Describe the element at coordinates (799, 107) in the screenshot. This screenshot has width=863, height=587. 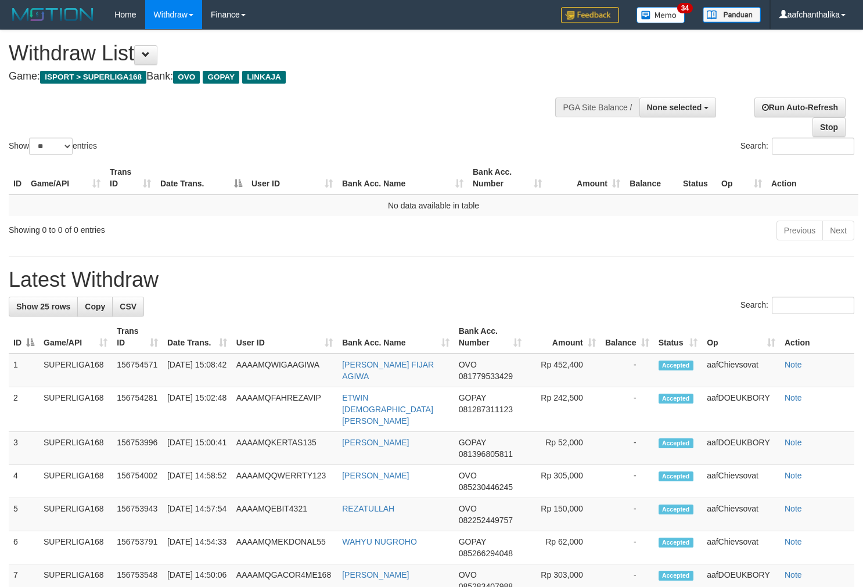
I see `a: Run Auto-Refresh` at that location.